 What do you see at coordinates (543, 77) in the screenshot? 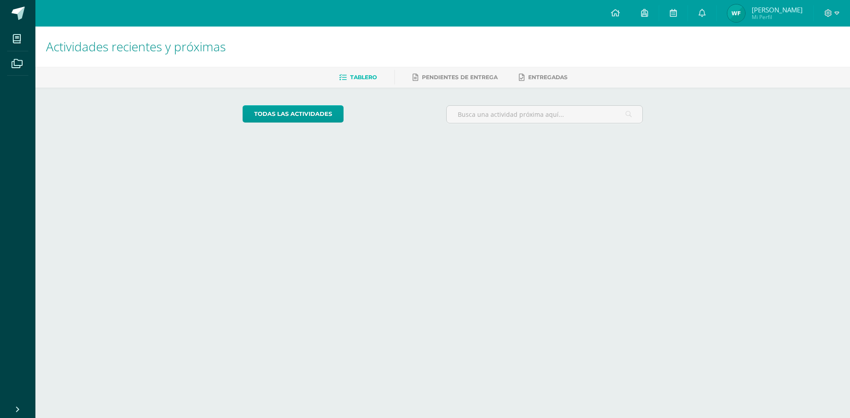
I see `a: Entregadas` at bounding box center [543, 77].